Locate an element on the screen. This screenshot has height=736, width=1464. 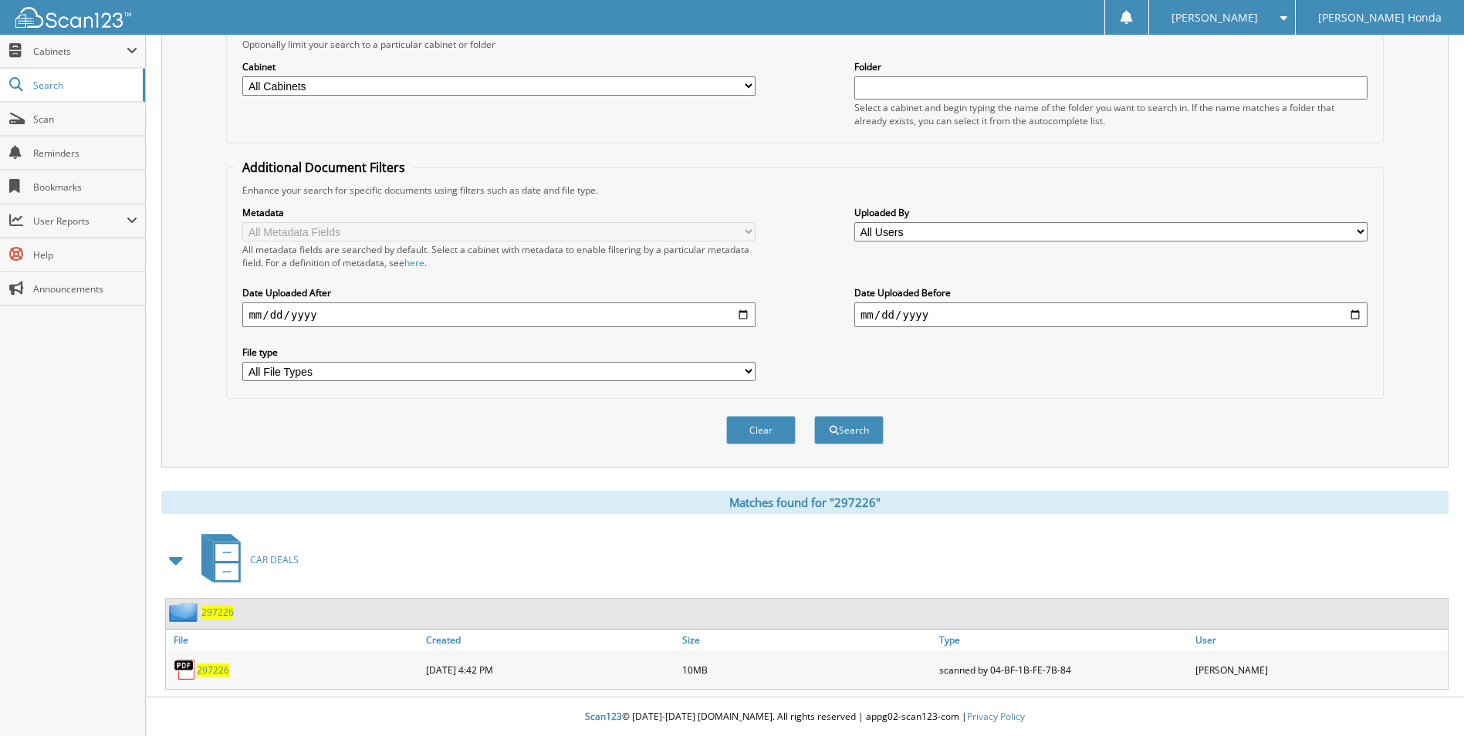
label: Uploaded By is located at coordinates (1110, 212).